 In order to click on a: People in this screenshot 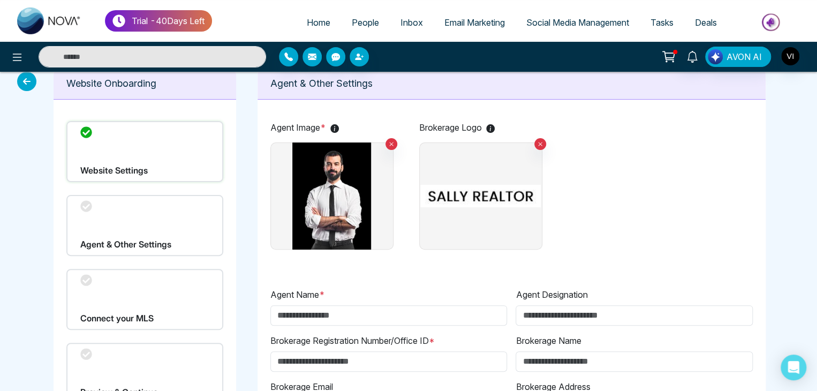, I will do `click(365, 22)`.